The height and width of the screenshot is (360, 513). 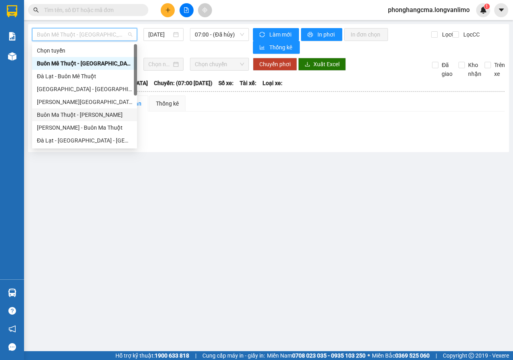 What do you see at coordinates (501, 10) in the screenshot?
I see `button: caret-down` at bounding box center [501, 10].